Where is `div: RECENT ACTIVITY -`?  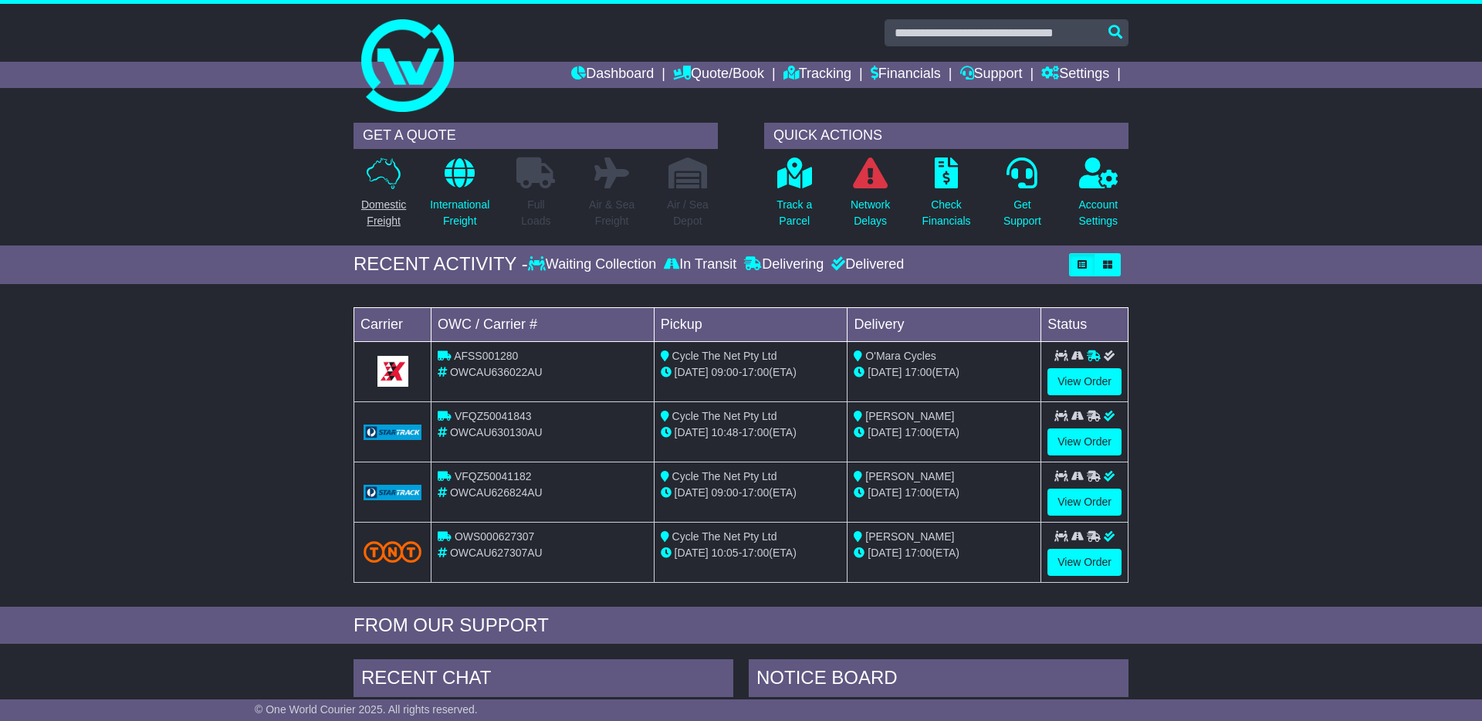 div: RECENT ACTIVITY - is located at coordinates (441, 264).